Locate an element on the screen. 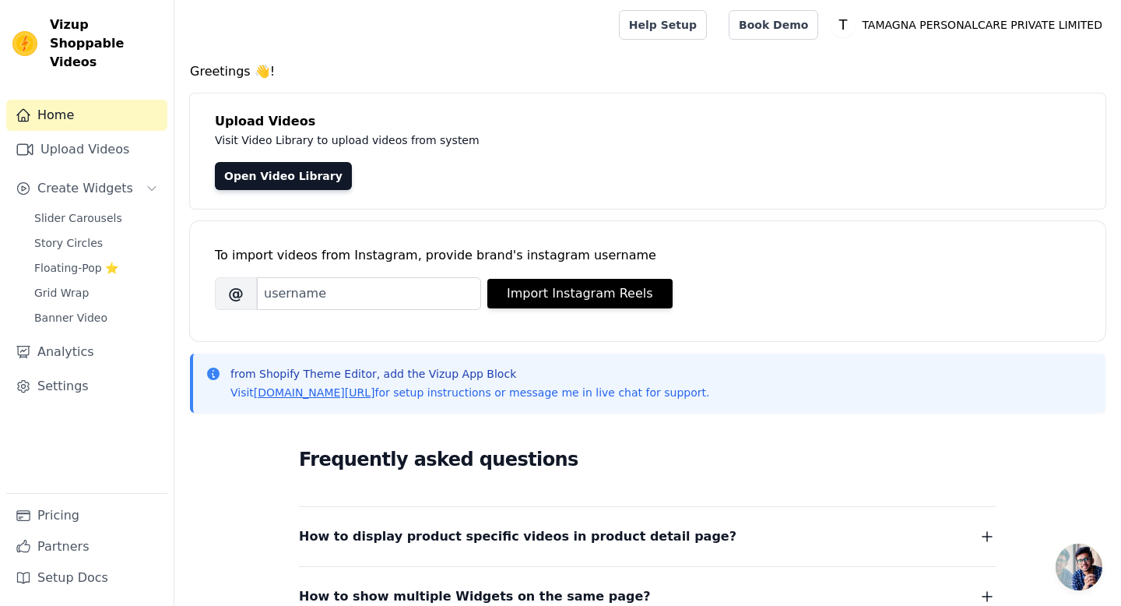  button: Import Instagram Reels is located at coordinates (580, 293).